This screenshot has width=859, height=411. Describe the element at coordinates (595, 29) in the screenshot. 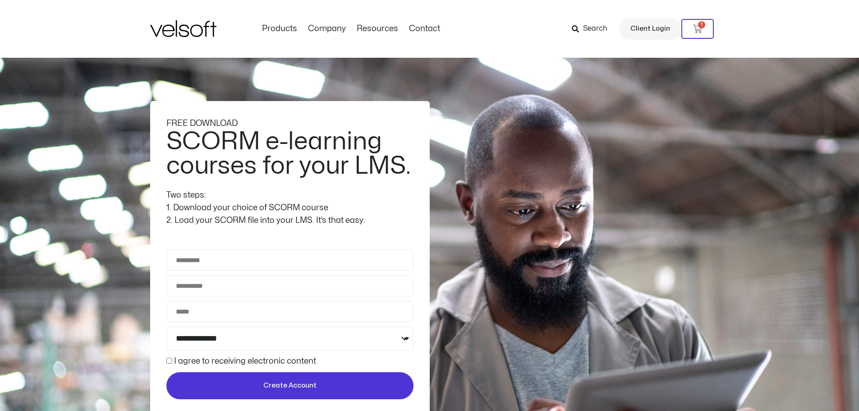

I see `span: Search` at that location.